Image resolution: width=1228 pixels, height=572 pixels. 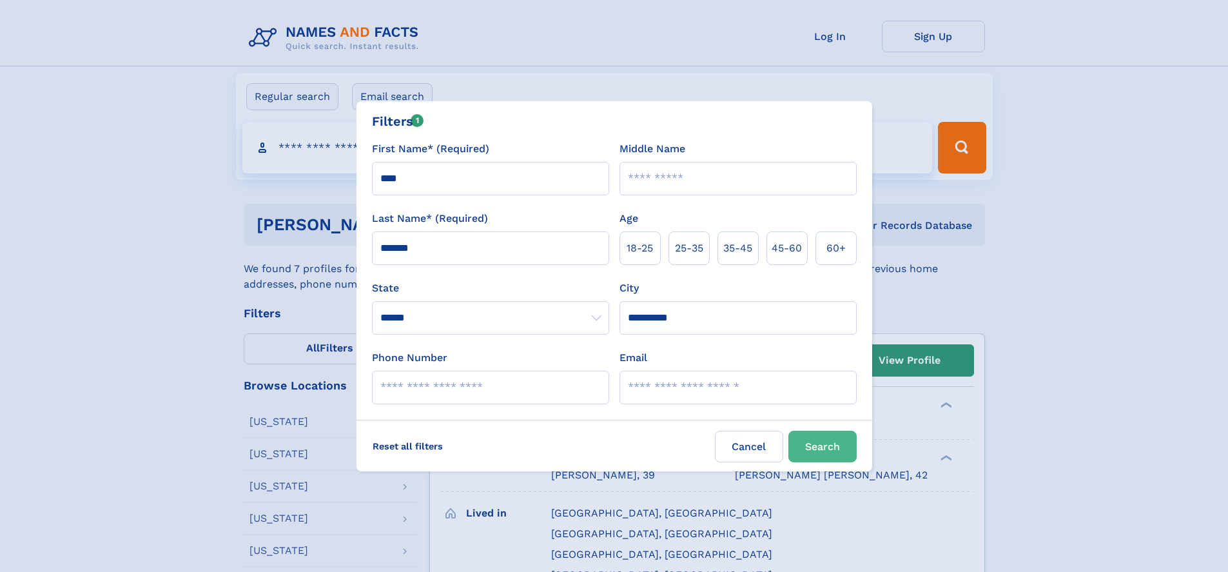 I want to click on label: State, so click(x=491, y=288).